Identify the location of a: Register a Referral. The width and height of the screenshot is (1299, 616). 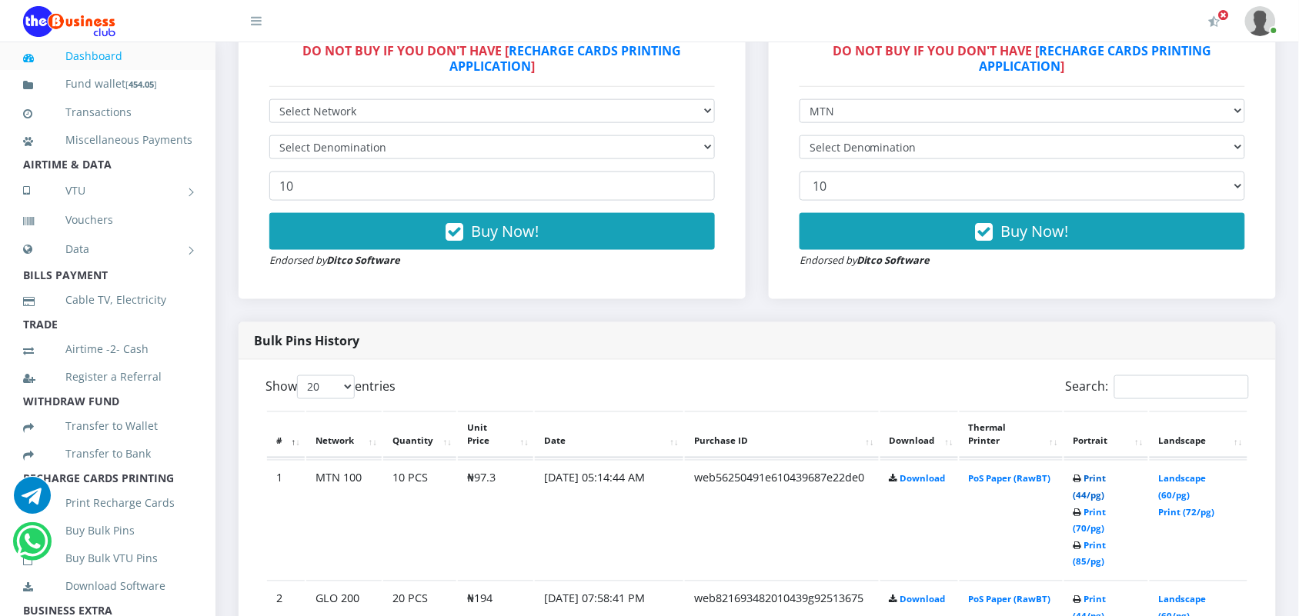
(108, 377).